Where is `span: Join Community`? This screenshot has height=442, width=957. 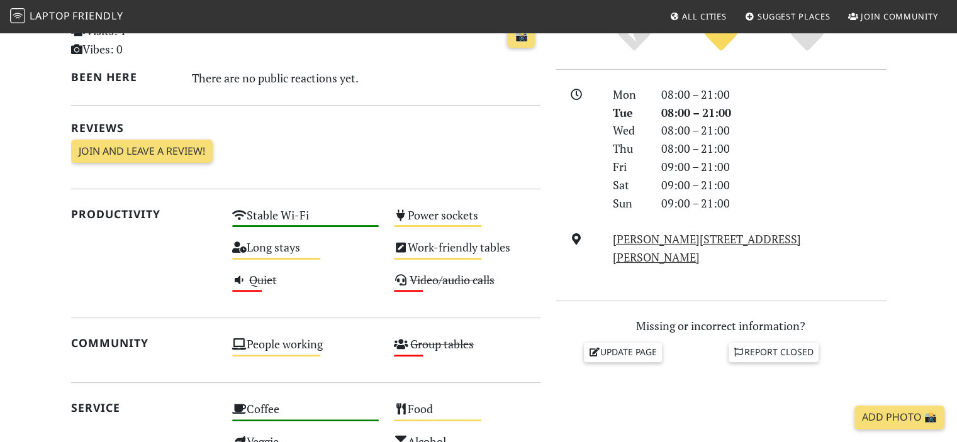 span: Join Community is located at coordinates (899, 16).